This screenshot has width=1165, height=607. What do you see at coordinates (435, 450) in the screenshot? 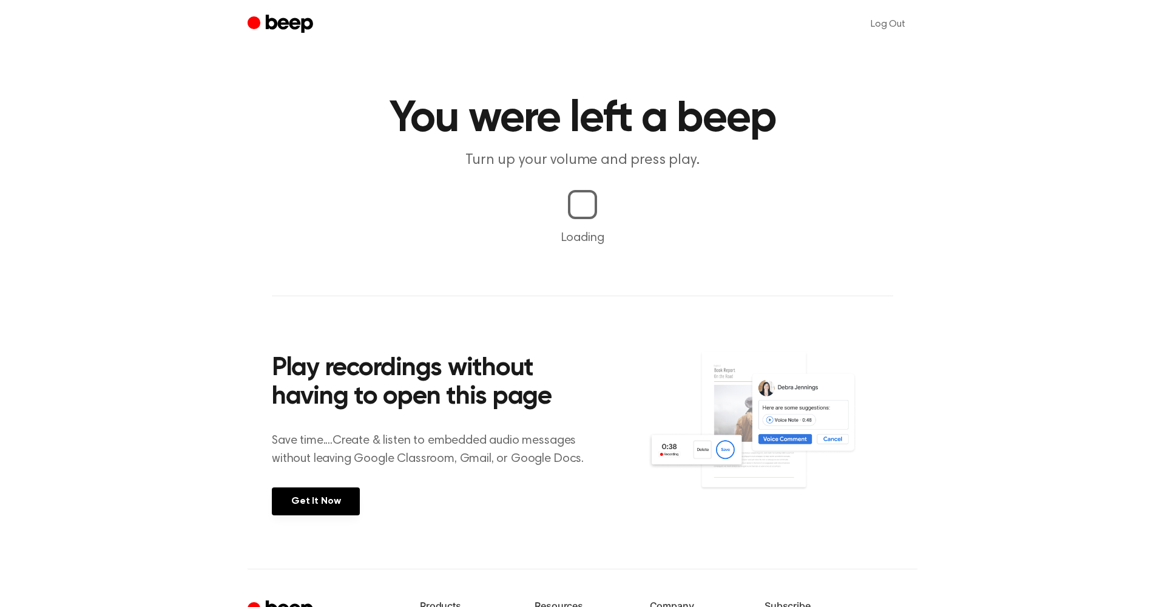
I see `p: Save time....Create & listen to embedded audio messages without leaving Google Classroom, Gmail, ...` at bounding box center [435, 450].